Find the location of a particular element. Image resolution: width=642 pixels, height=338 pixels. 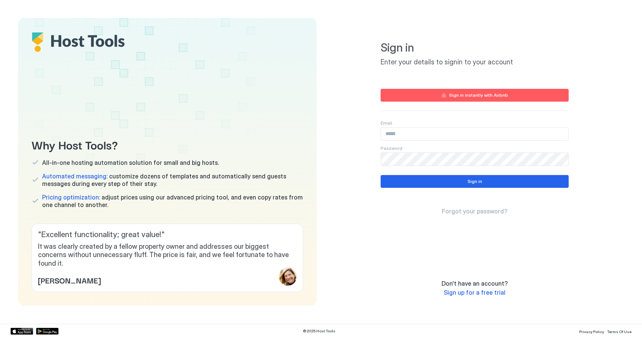

span: " Excellent functionality; great value! " is located at coordinates (167, 234).